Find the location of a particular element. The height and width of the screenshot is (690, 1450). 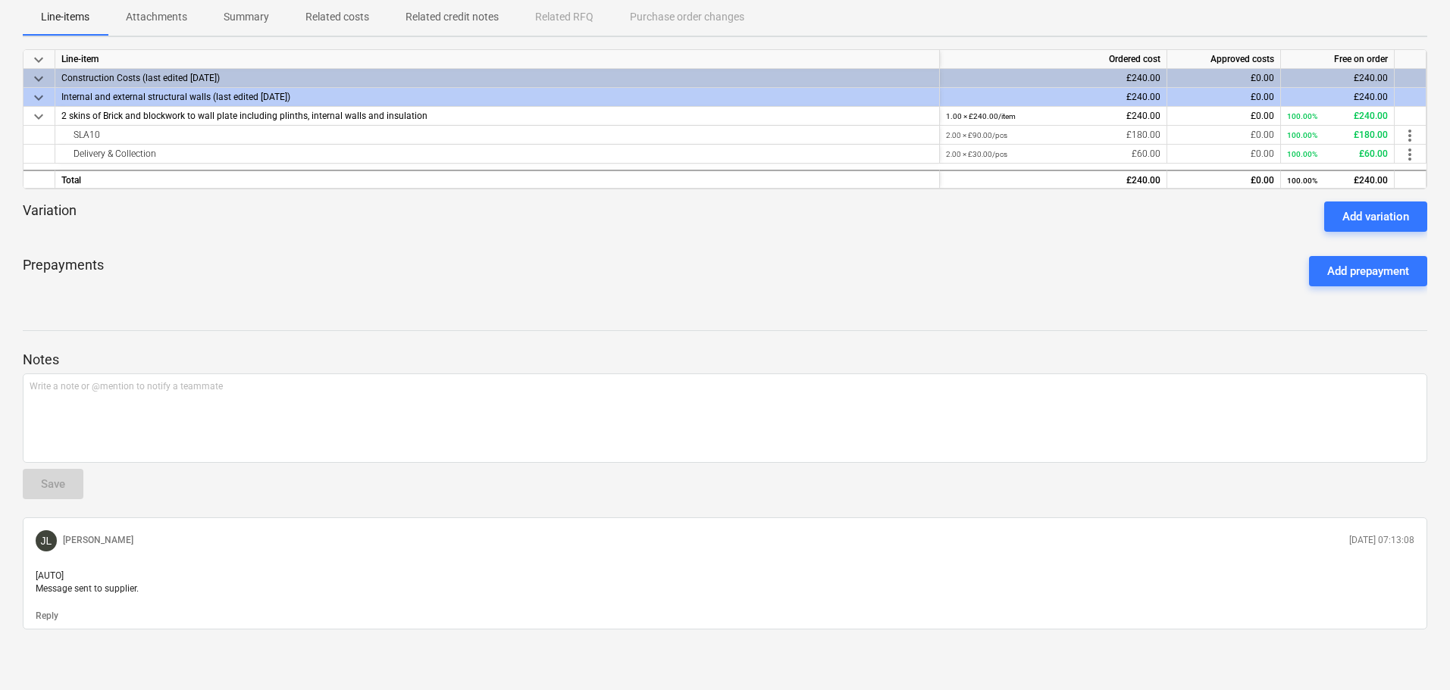

p: Attachments is located at coordinates (156, 17).